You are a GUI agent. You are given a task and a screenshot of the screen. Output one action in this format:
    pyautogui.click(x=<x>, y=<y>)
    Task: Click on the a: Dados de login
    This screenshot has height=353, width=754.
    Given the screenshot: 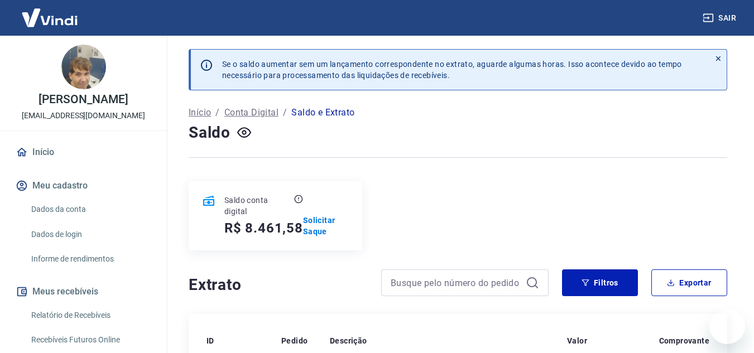 What is the action you would take?
    pyautogui.click(x=90, y=234)
    